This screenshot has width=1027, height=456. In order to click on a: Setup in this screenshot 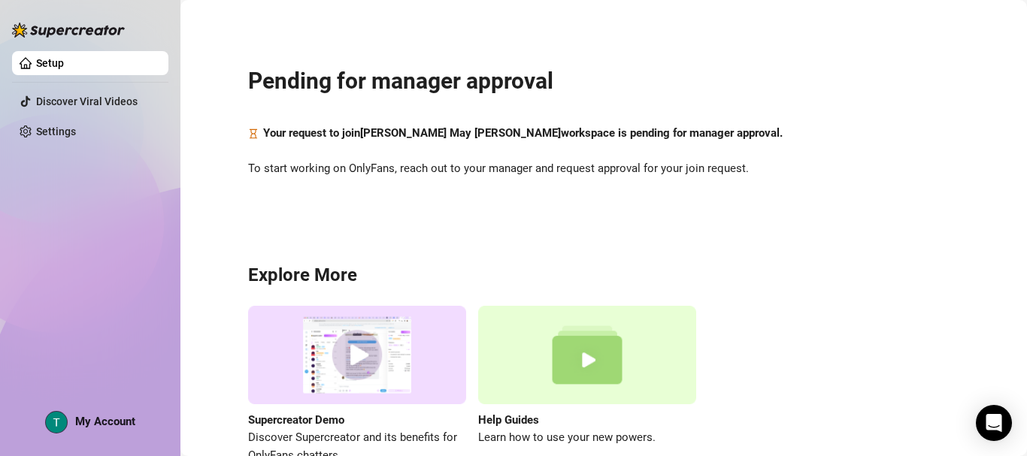, I will do `click(50, 63)`.